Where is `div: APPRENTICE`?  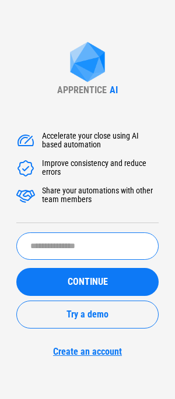 div: APPRENTICE is located at coordinates (81, 90).